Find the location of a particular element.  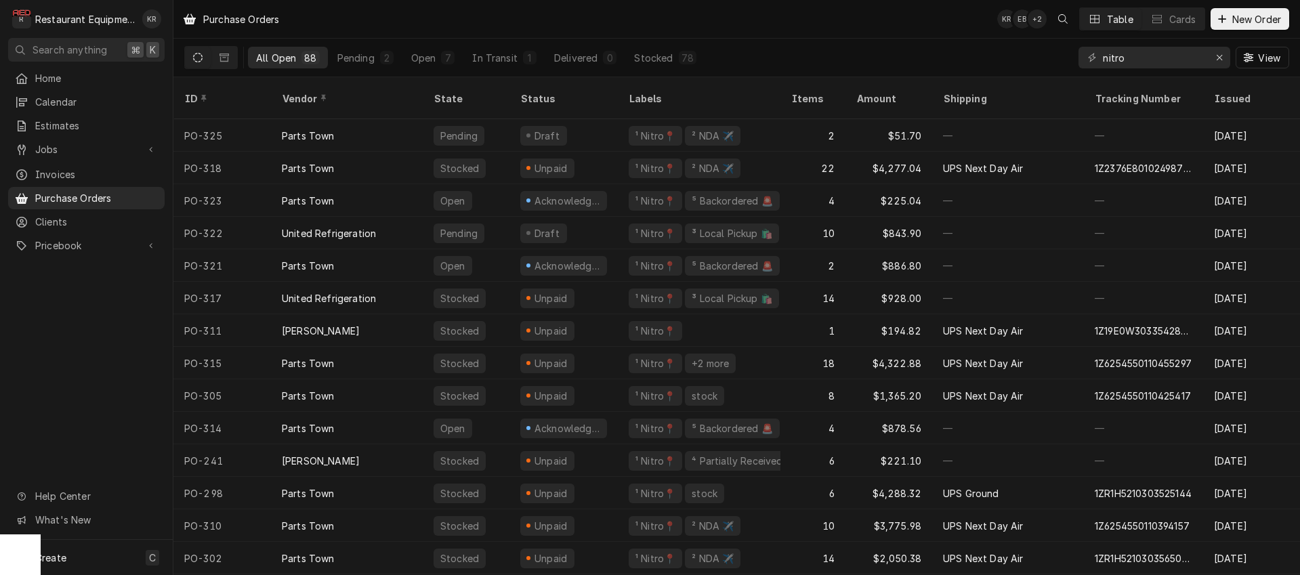

div: Restaurant Equipment Diagnostics is located at coordinates (85, 19).